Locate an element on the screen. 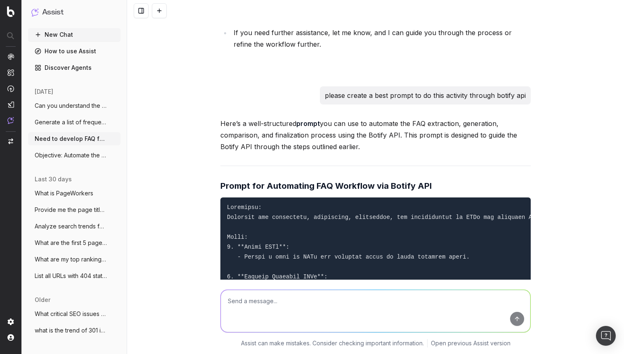 Image resolution: width=624 pixels, height=354 pixels. li: If you need further assistance, let me know, and I can guide you through the process or refine th... is located at coordinates (381, 38).